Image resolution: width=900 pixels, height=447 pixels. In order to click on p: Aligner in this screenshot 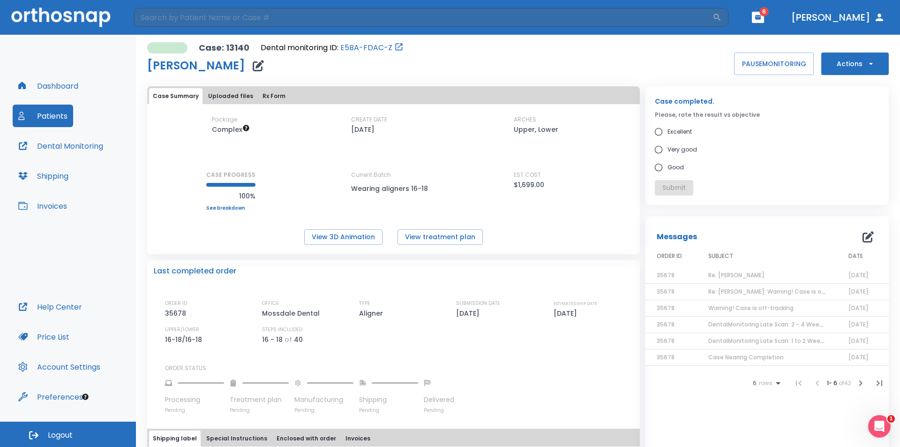, I will do `click(373, 313)`.